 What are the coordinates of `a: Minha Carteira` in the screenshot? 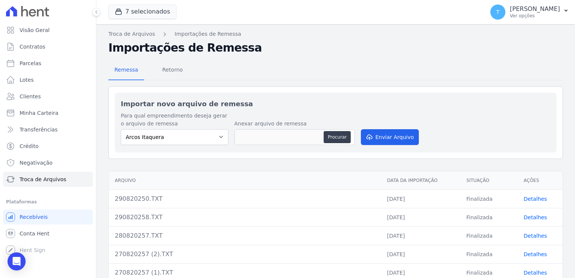 It's located at (48, 113).